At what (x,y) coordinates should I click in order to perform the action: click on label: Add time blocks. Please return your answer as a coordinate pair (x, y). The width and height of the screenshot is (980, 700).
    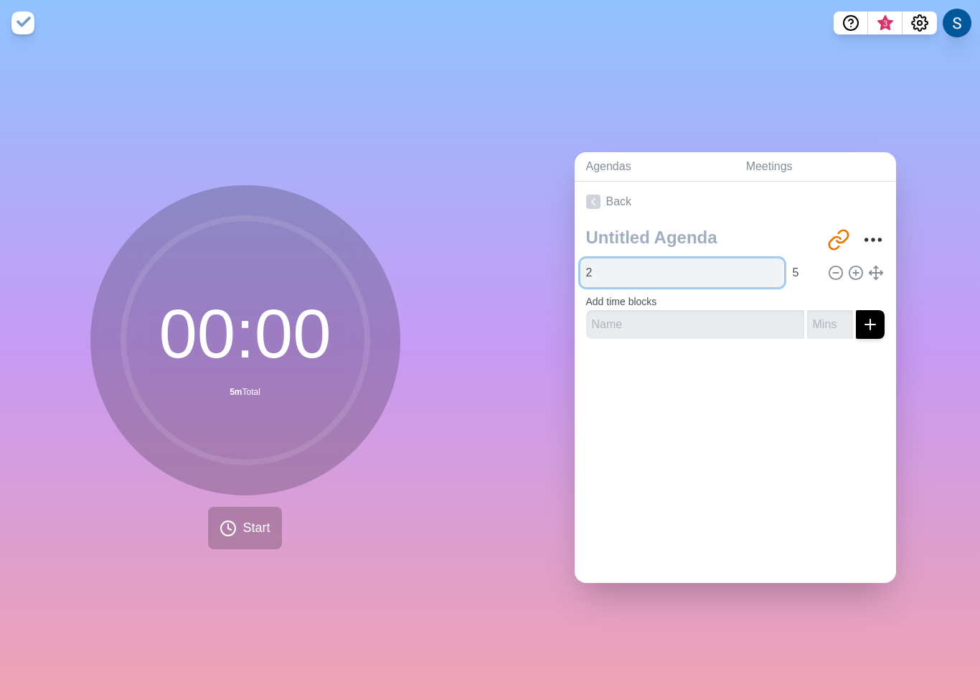
    Looking at the image, I should click on (622, 301).